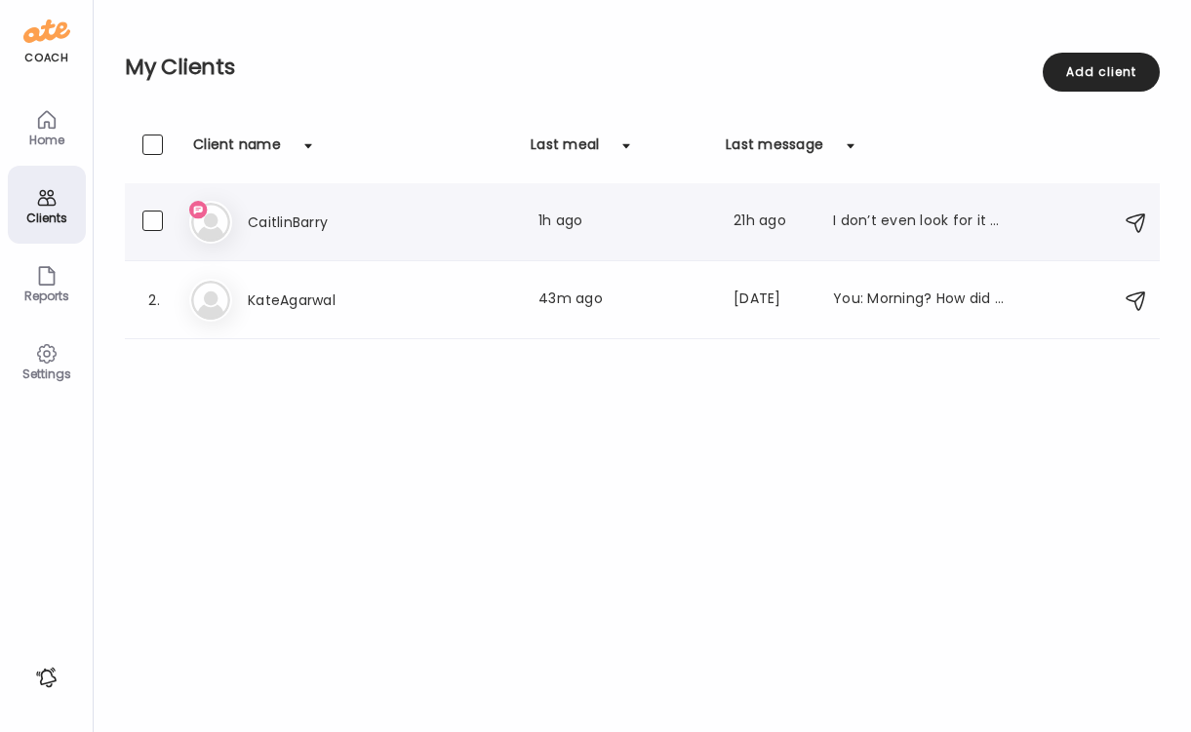 The width and height of the screenshot is (1191, 732). Describe the element at coordinates (919, 222) in the screenshot. I see `div: I don’t even look for it now` at that location.